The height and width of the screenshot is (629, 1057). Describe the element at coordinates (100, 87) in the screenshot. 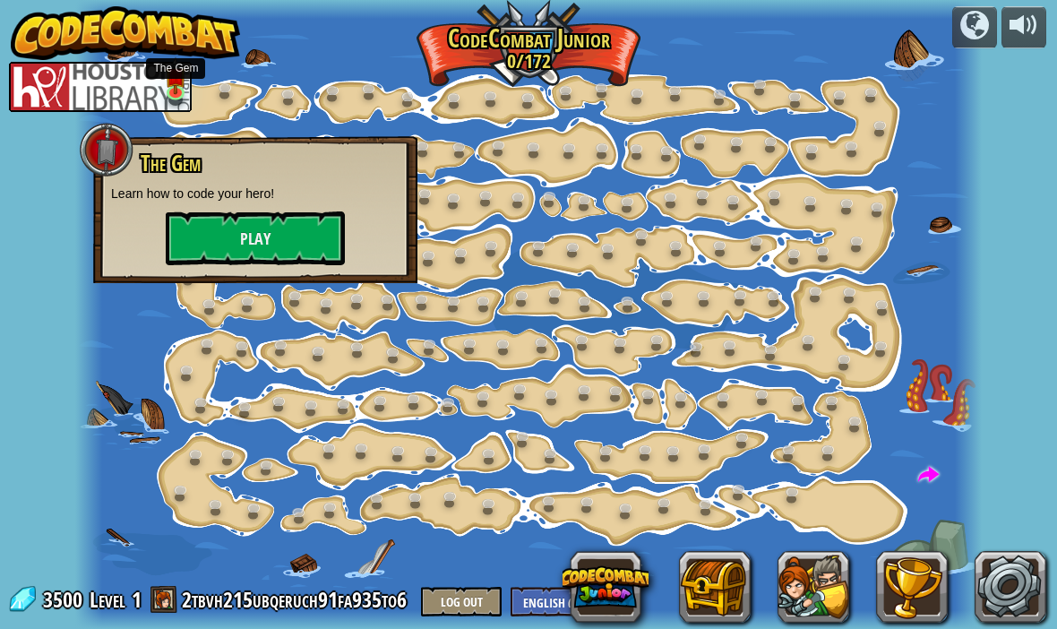

I see `img: houston-library-logo.png` at that location.